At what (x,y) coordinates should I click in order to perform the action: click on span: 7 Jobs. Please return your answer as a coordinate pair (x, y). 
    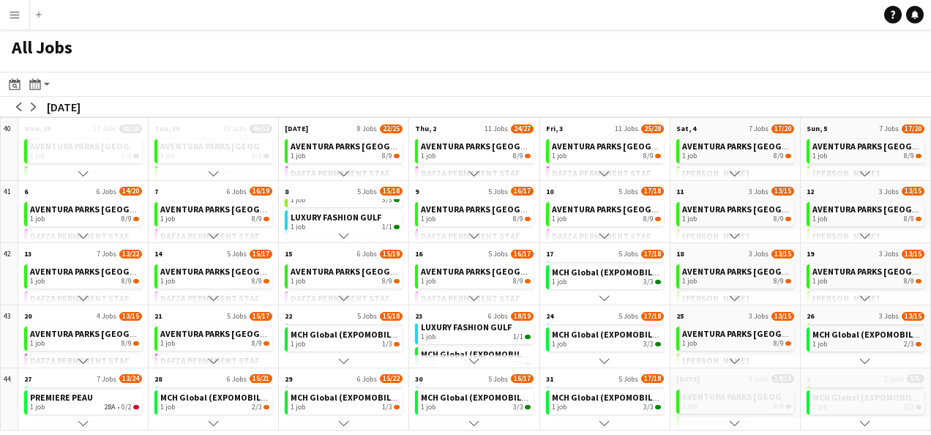
    Looking at the image, I should click on (889, 128).